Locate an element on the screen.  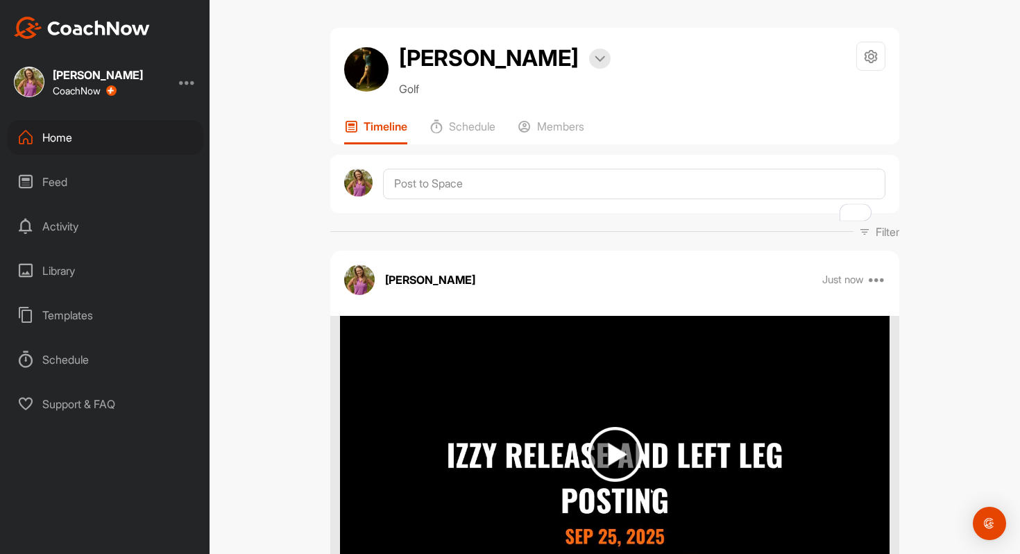
img: square_b26b68be6650e45701a616cf554d9114.jpg is located at coordinates (29, 82).